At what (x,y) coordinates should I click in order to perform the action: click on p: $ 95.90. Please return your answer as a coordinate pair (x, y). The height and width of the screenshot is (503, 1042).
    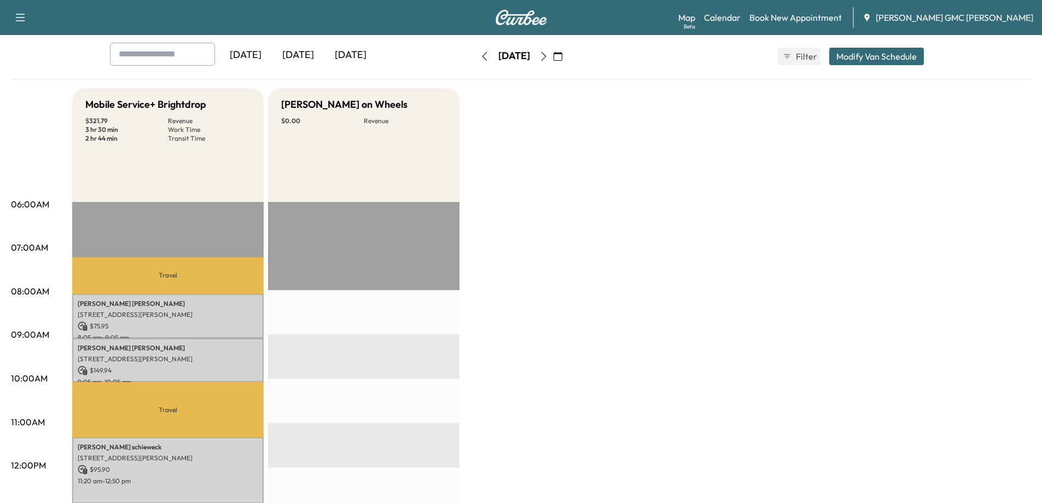
    Looking at the image, I should click on (168, 469).